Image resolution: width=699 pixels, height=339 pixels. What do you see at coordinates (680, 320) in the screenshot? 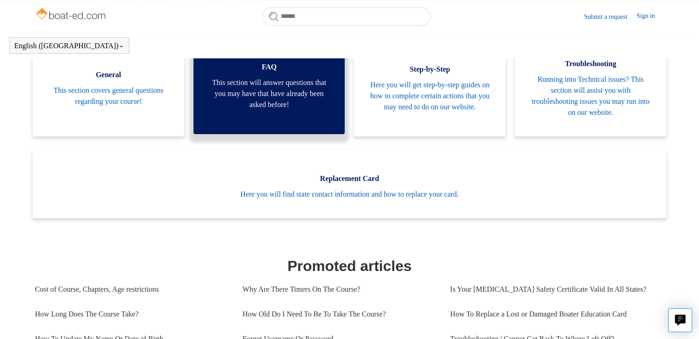
I see `button: Live chat` at bounding box center [680, 320].